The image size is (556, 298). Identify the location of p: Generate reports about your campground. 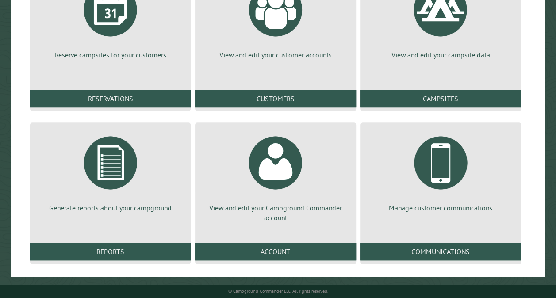
(110, 208).